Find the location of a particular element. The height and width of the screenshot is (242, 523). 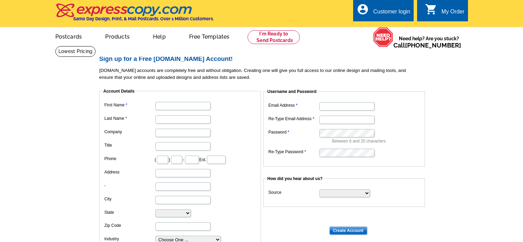

label: Last Name is located at coordinates (130, 118).